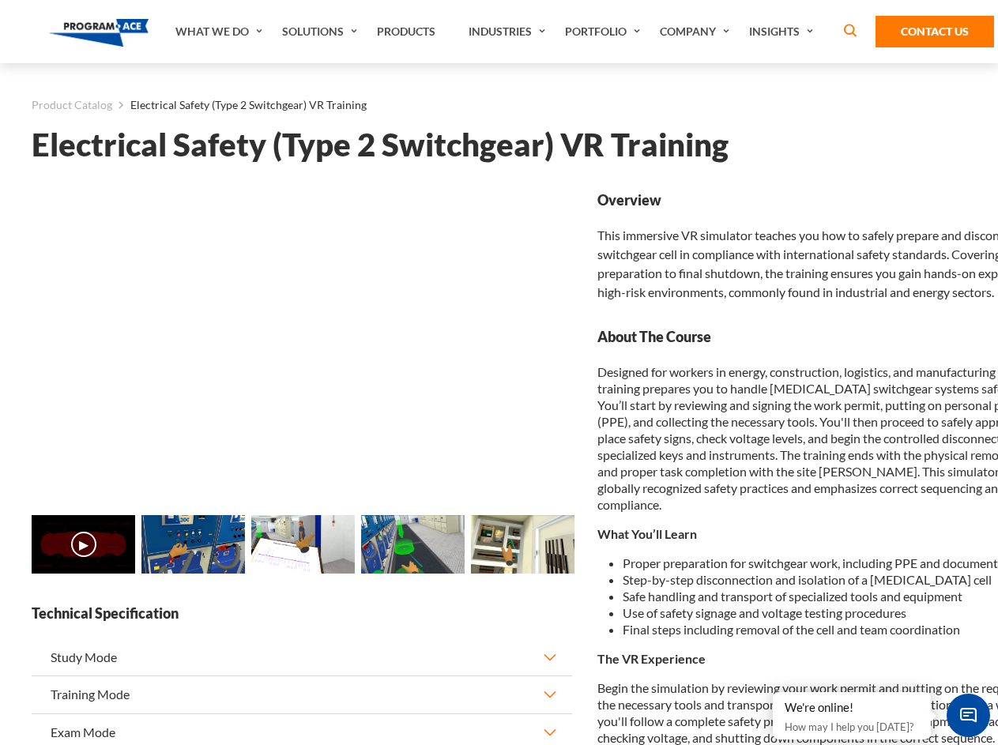  What do you see at coordinates (193, 545) in the screenshot?
I see `img: Electrical Safety (Type 2 Switchgear) VR Training - Preview 1` at bounding box center [193, 545].